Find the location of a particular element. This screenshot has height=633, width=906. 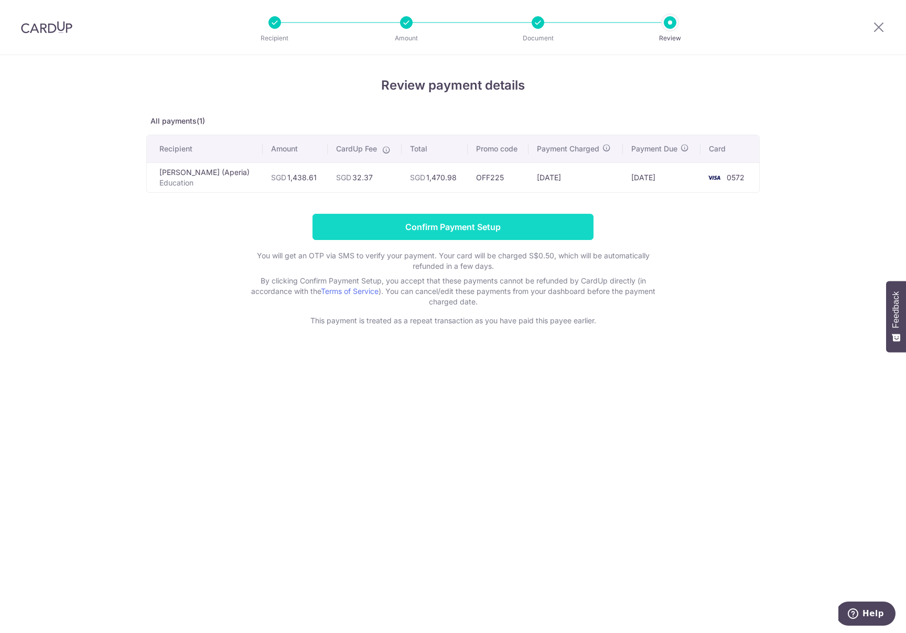

td: 1,438.61 is located at coordinates (295, 177).